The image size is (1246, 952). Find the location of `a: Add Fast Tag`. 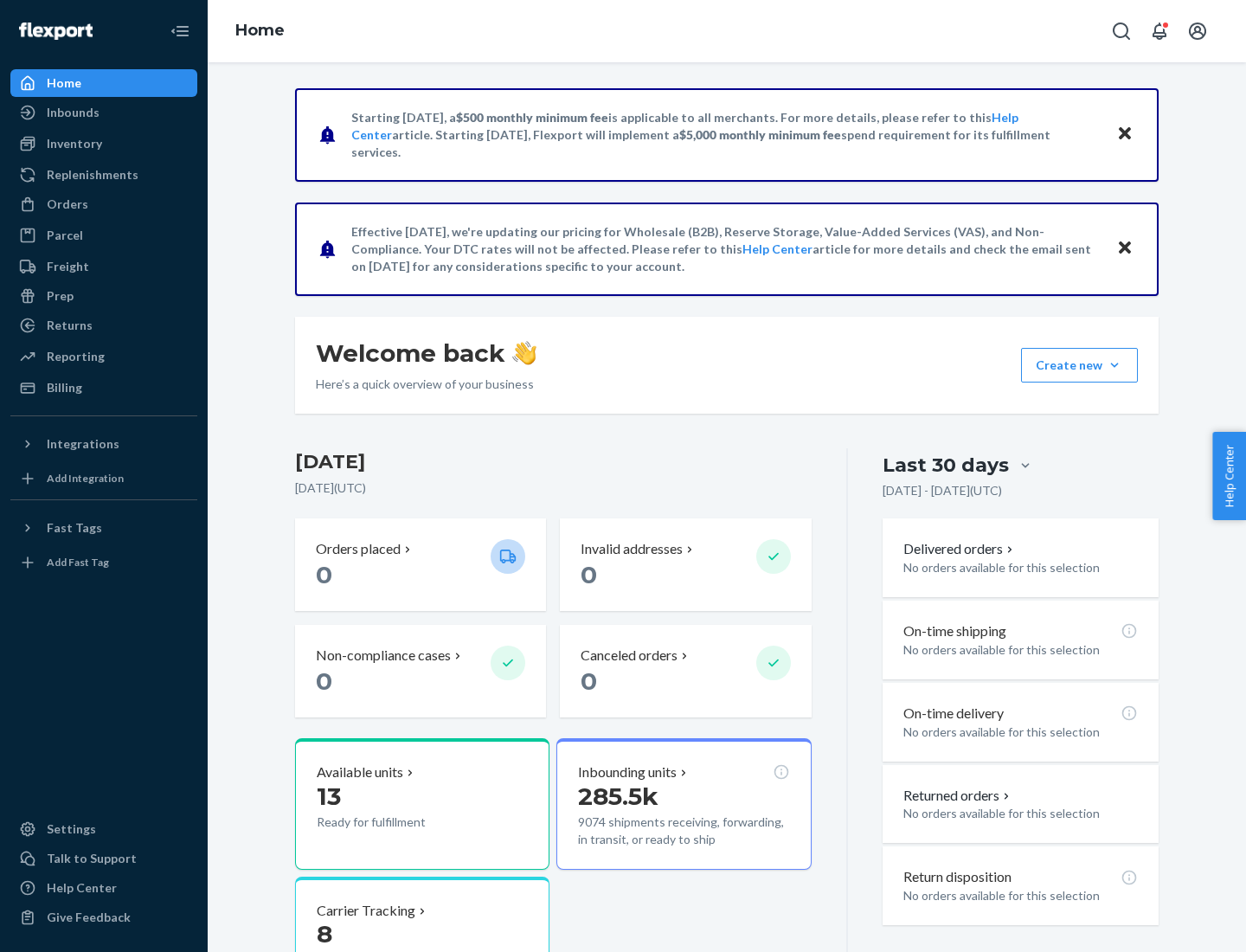

a: Add Fast Tag is located at coordinates (104, 563).